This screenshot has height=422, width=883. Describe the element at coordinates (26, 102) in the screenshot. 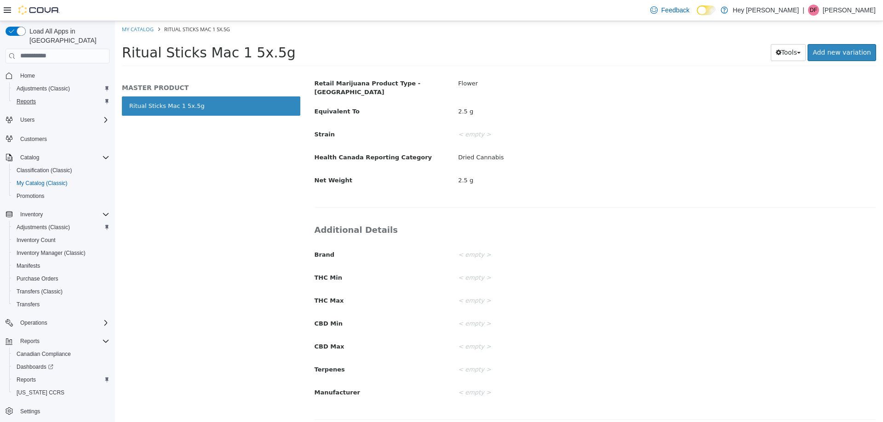

I see `a: Reports` at that location.